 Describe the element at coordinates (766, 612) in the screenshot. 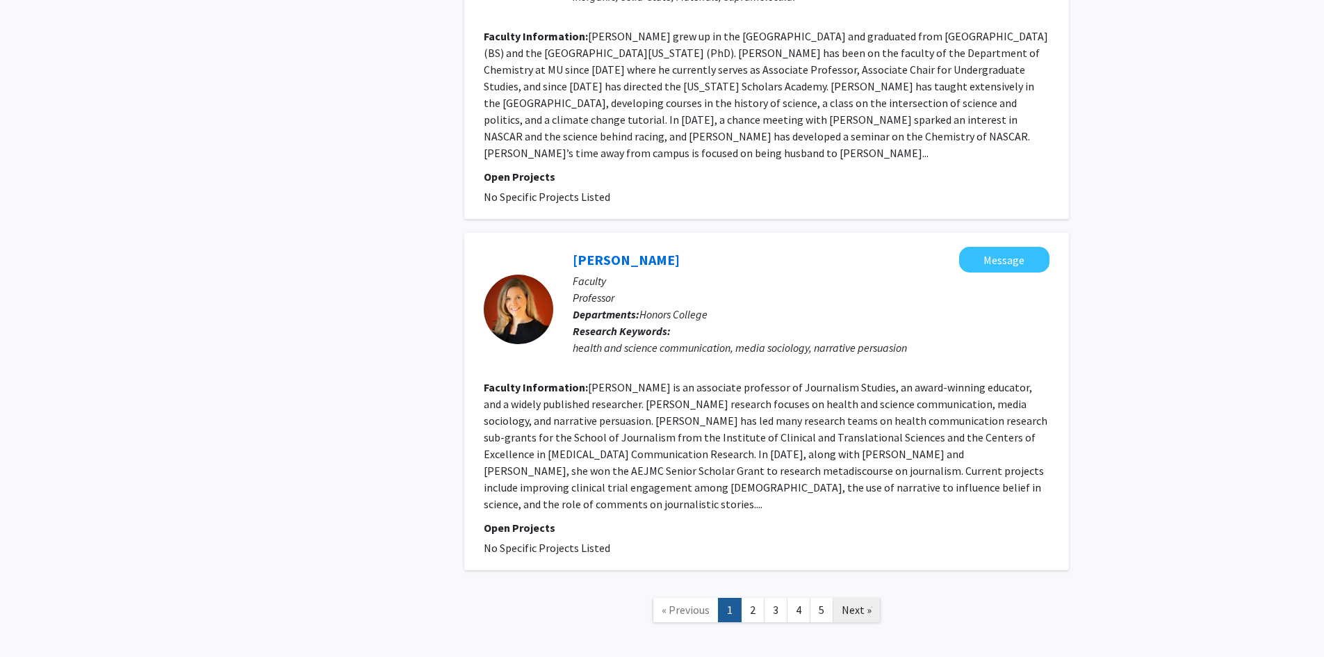

I see `nav: Page navigation` at that location.